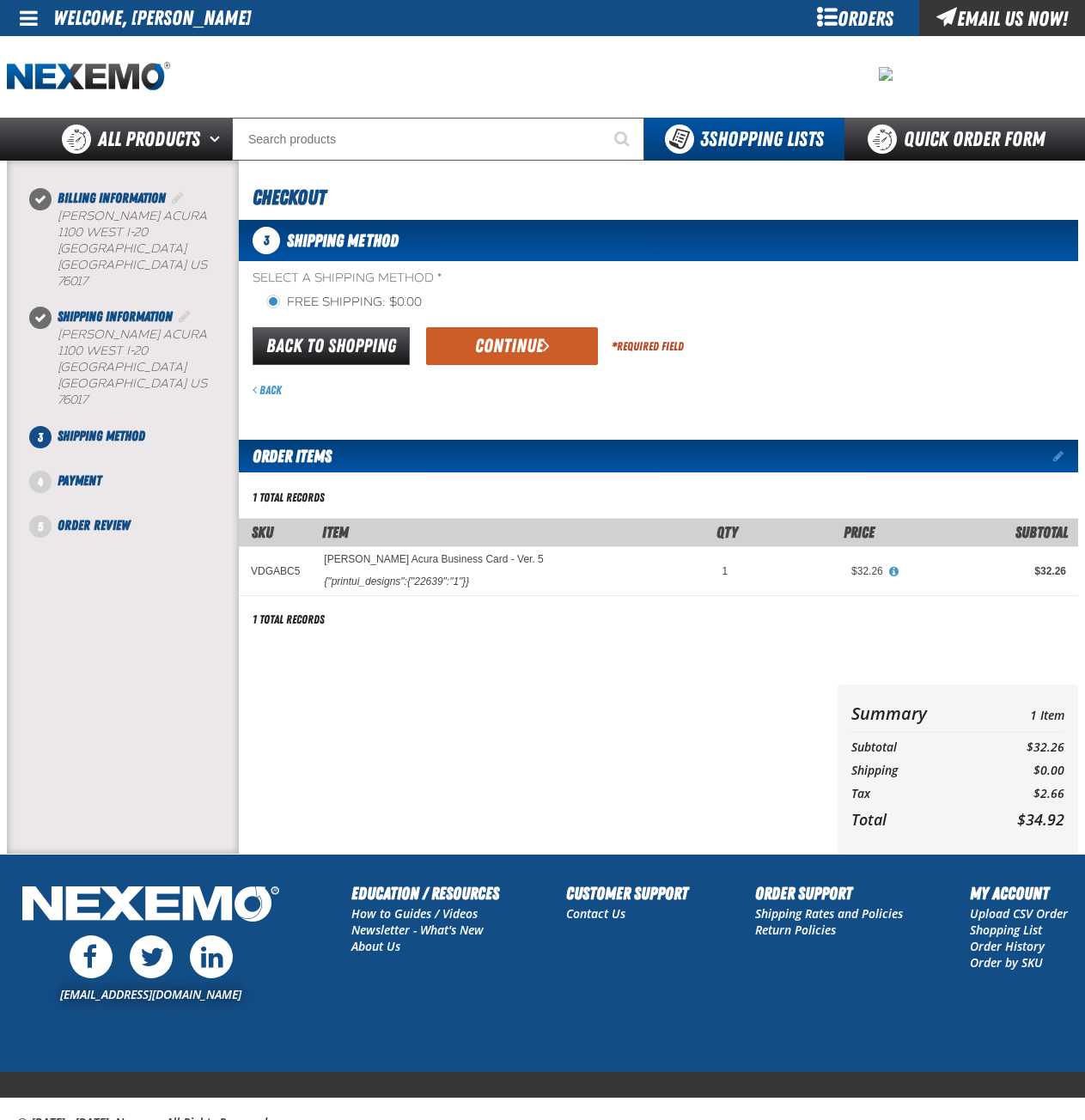  Describe the element at coordinates (917, 771) in the screenshot. I see `th: Shipping` at that location.